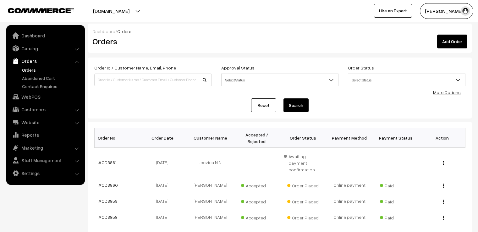  I want to click on a: COMMMERCE, so click(35, 10).